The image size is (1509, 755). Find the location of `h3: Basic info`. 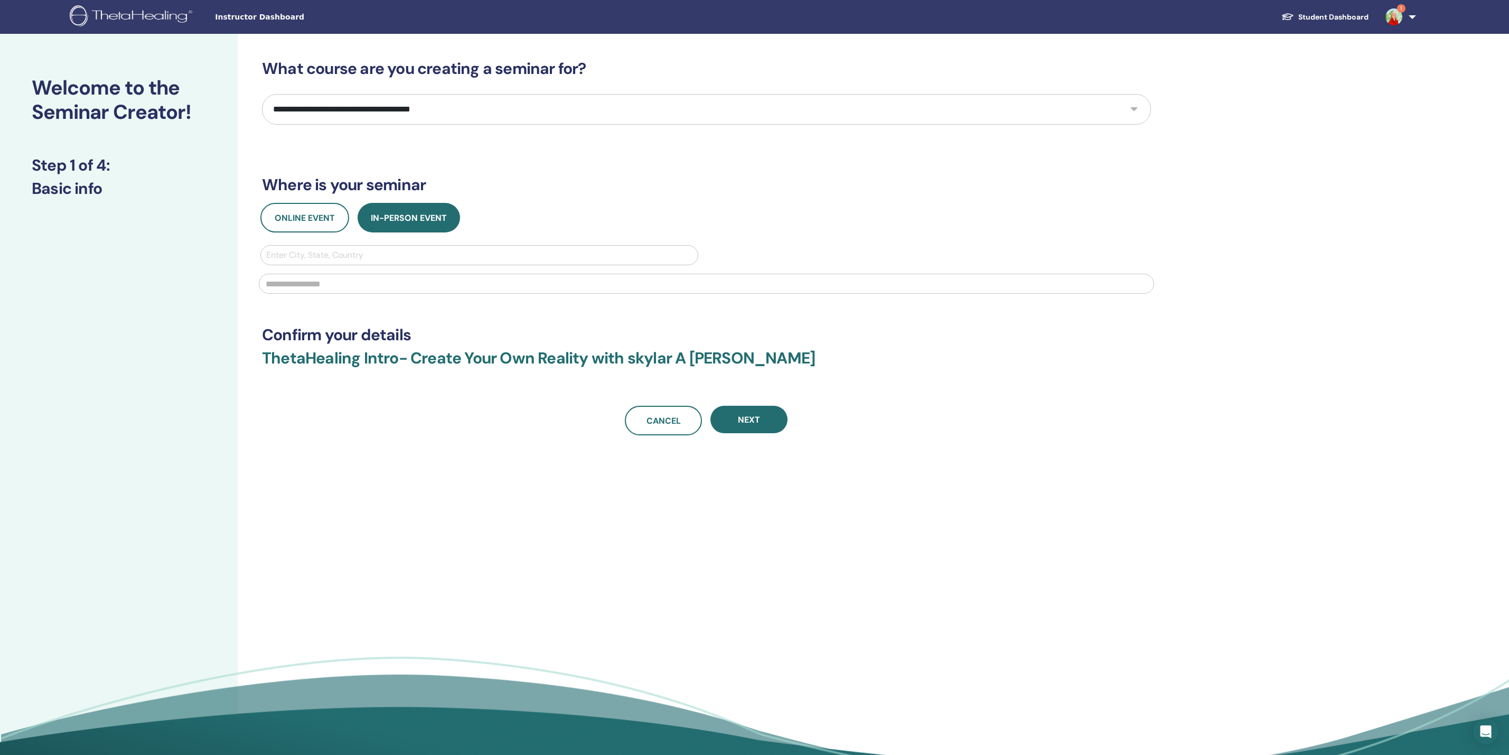

h3: Basic info is located at coordinates (119, 189).